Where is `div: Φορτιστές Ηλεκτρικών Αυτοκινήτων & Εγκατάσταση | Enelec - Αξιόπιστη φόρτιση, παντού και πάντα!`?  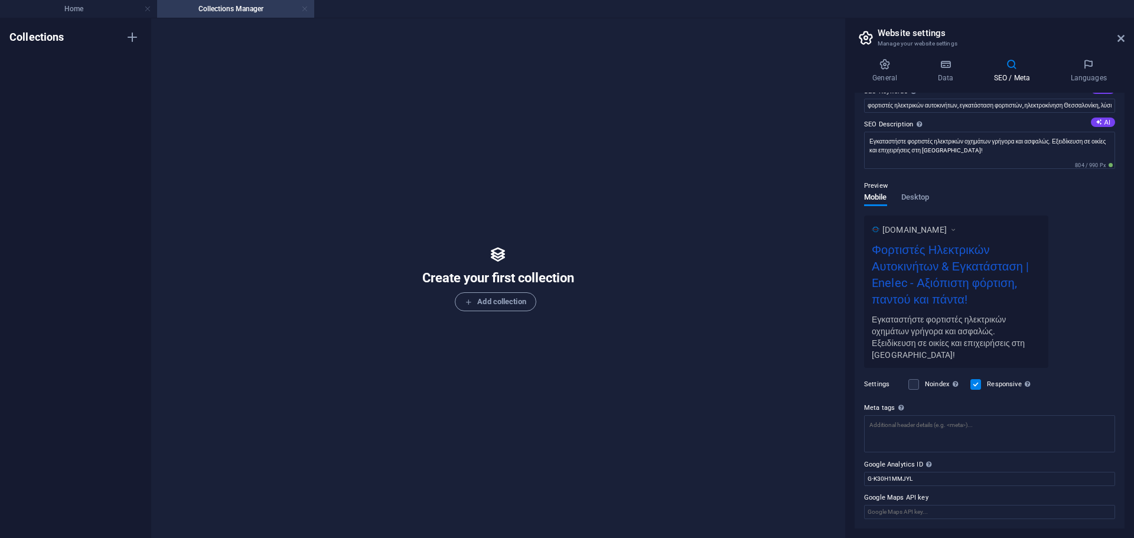
div: Φορτιστές Ηλεκτρικών Αυτοκινήτων & Εγκατάσταση | Enelec - Αξιόπιστη φόρτιση, παντού και πάντα! is located at coordinates (956, 277).